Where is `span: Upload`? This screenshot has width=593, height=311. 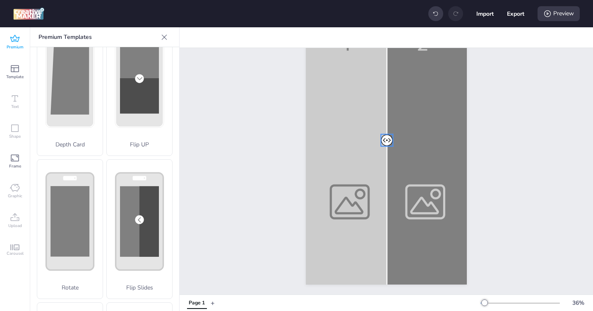 span: Upload is located at coordinates (15, 226).